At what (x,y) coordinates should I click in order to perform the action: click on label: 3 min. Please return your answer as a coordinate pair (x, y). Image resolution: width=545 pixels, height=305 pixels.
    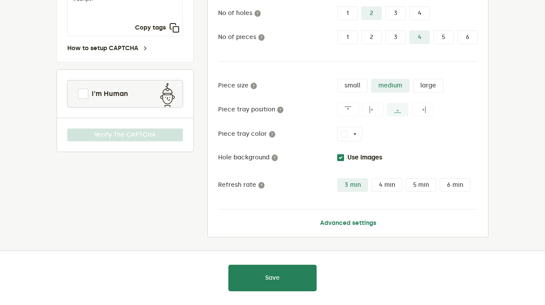
    Looking at the image, I should click on (353, 185).